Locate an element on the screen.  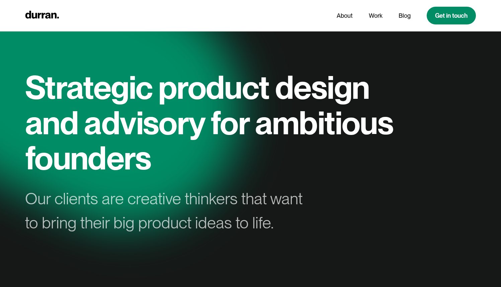
div: Our clients are creative thinkers that want to bring their big product ideas to life. is located at coordinates (170, 210).